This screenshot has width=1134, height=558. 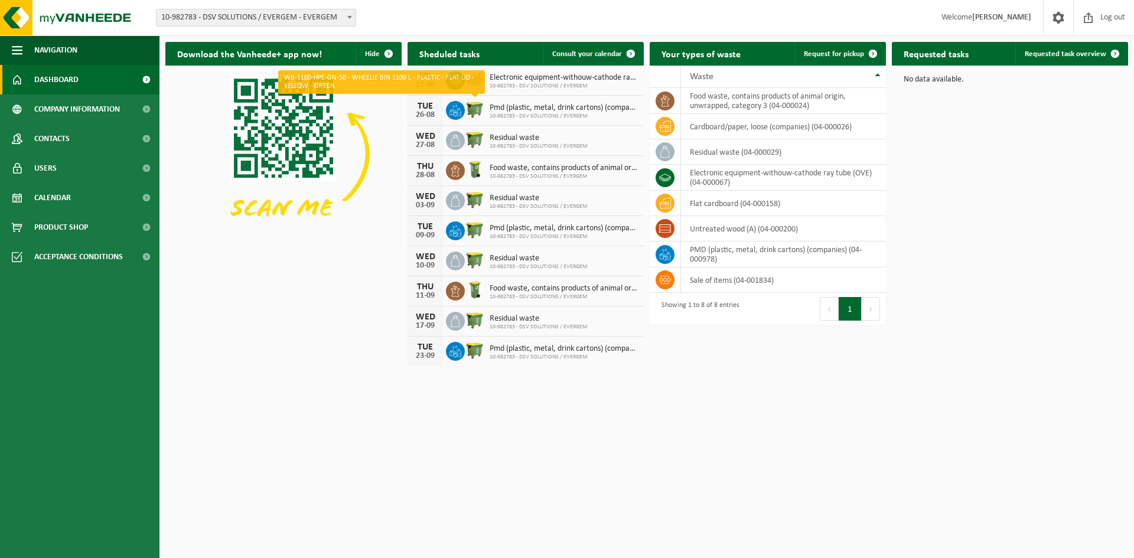 I want to click on a: Requested task overview, so click(x=1071, y=54).